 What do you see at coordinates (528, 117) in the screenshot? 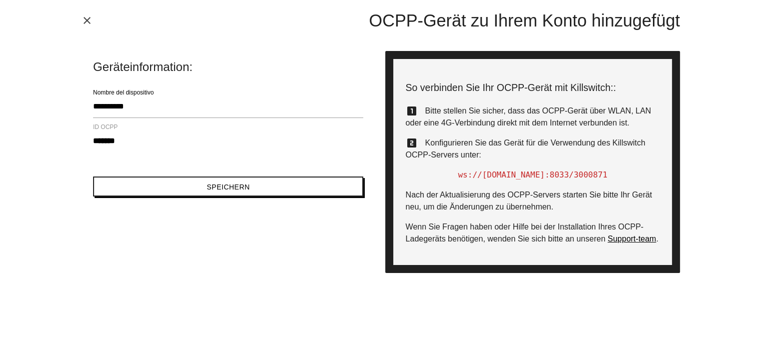
I see `span: Bitte stellen Sie sicher, dass das OCPP-Gerät über WLAN, LAN oder eine 4G-Verbindung direkt mit d...` at bounding box center [528, 117].